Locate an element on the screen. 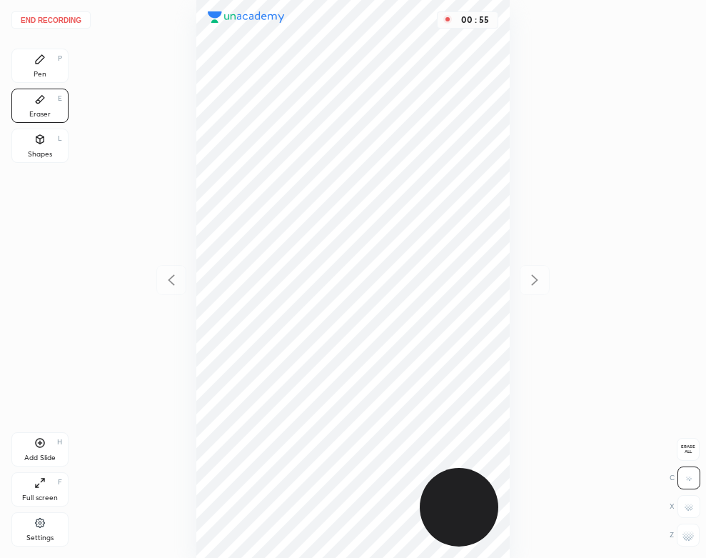 This screenshot has height=558, width=706. div: E is located at coordinates (60, 99).